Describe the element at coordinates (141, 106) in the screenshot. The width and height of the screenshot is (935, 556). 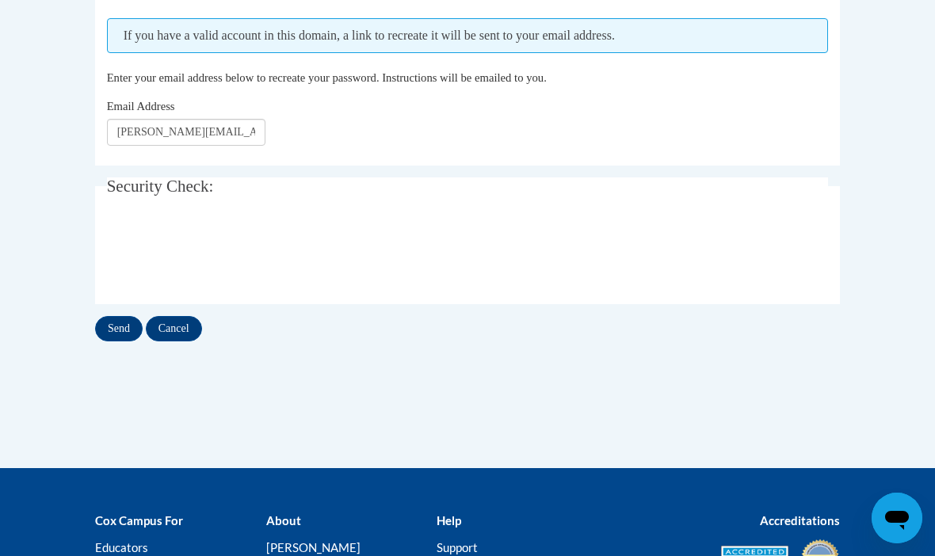
I see `span: Email Address` at that location.